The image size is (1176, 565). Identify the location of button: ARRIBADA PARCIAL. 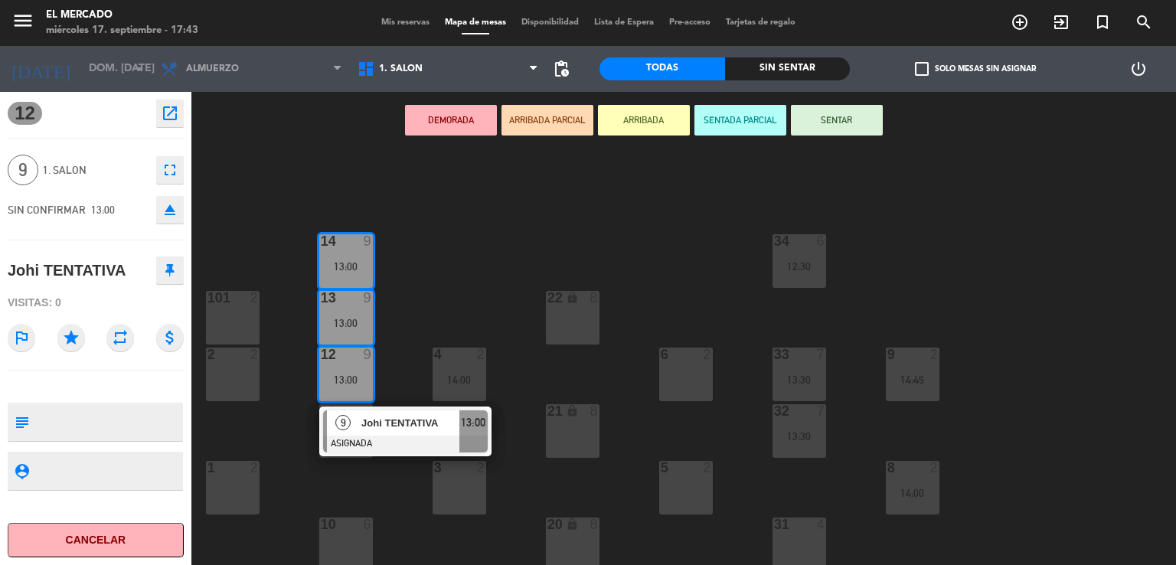
(548, 120).